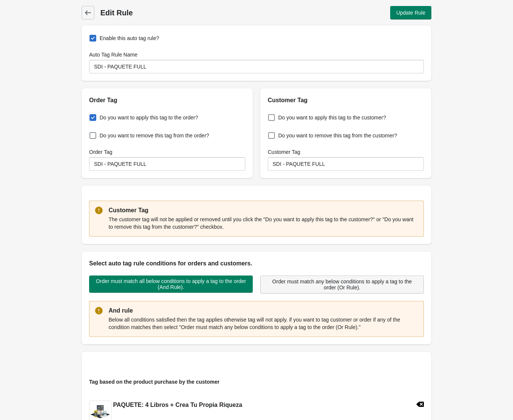  Describe the element at coordinates (171, 284) in the screenshot. I see `button: Order must match all below conditions to apply a tag to the order (And Rule).` at that location.